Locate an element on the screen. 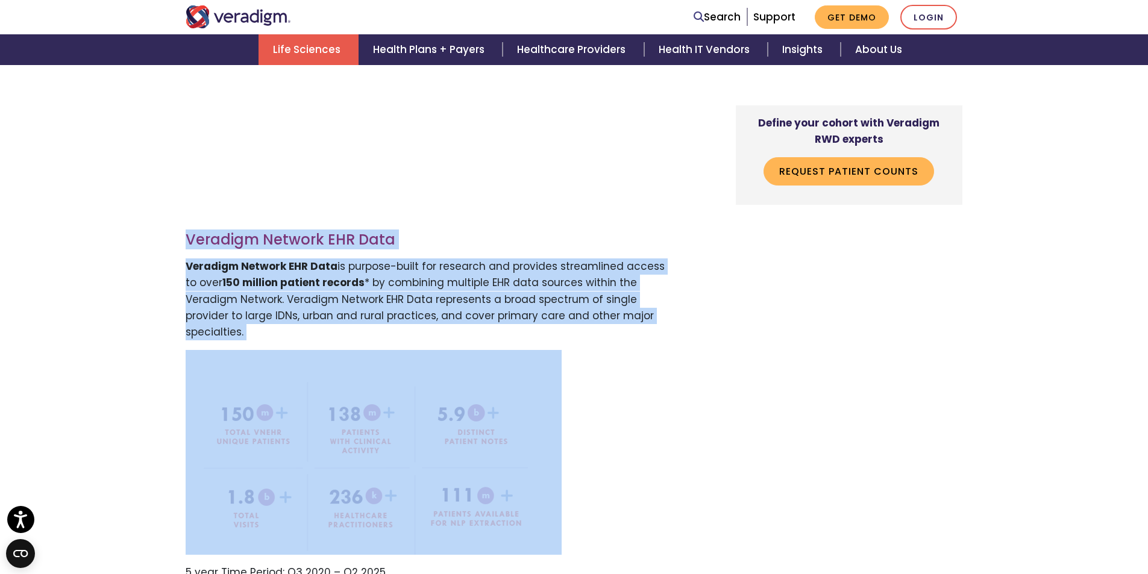  a: About Us is located at coordinates (879, 49).